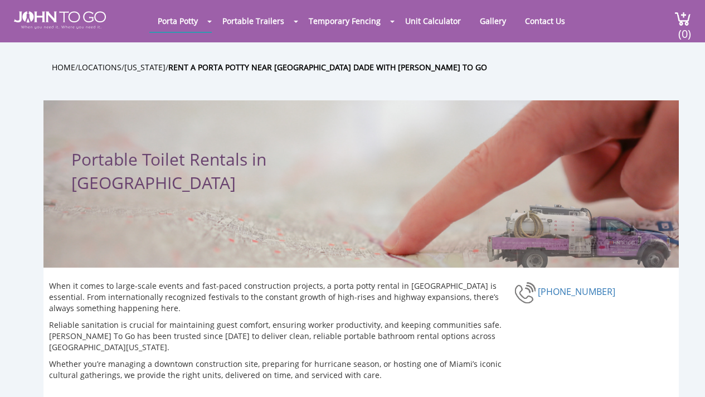 The height and width of the screenshot is (397, 705). What do you see at coordinates (274, 297) in the screenshot?
I see `span: When it comes to large-scale events and fast-paced construction projects, a porta potty rental in...` at bounding box center [274, 297].